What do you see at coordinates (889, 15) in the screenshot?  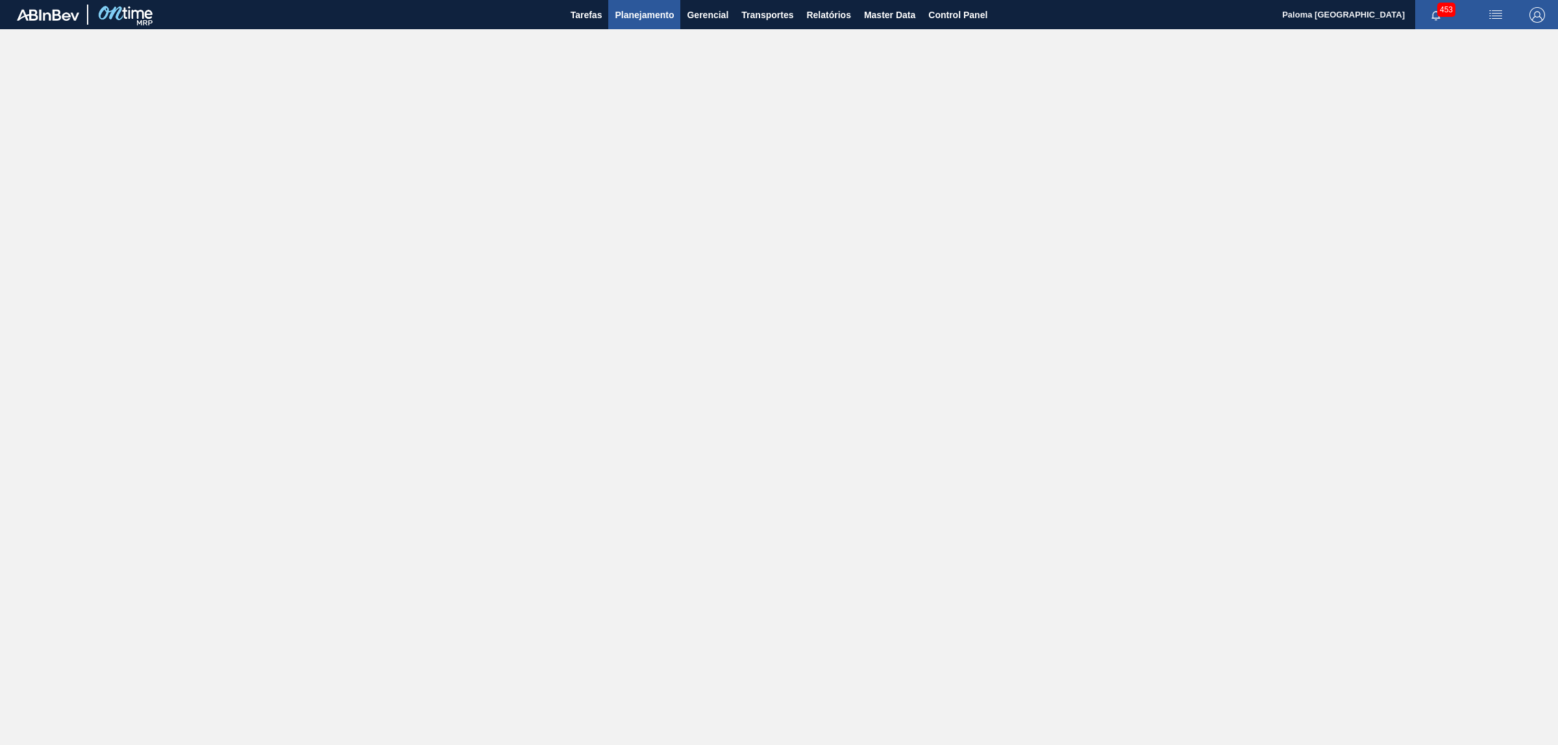 I see `span: Master Data` at bounding box center [889, 15].